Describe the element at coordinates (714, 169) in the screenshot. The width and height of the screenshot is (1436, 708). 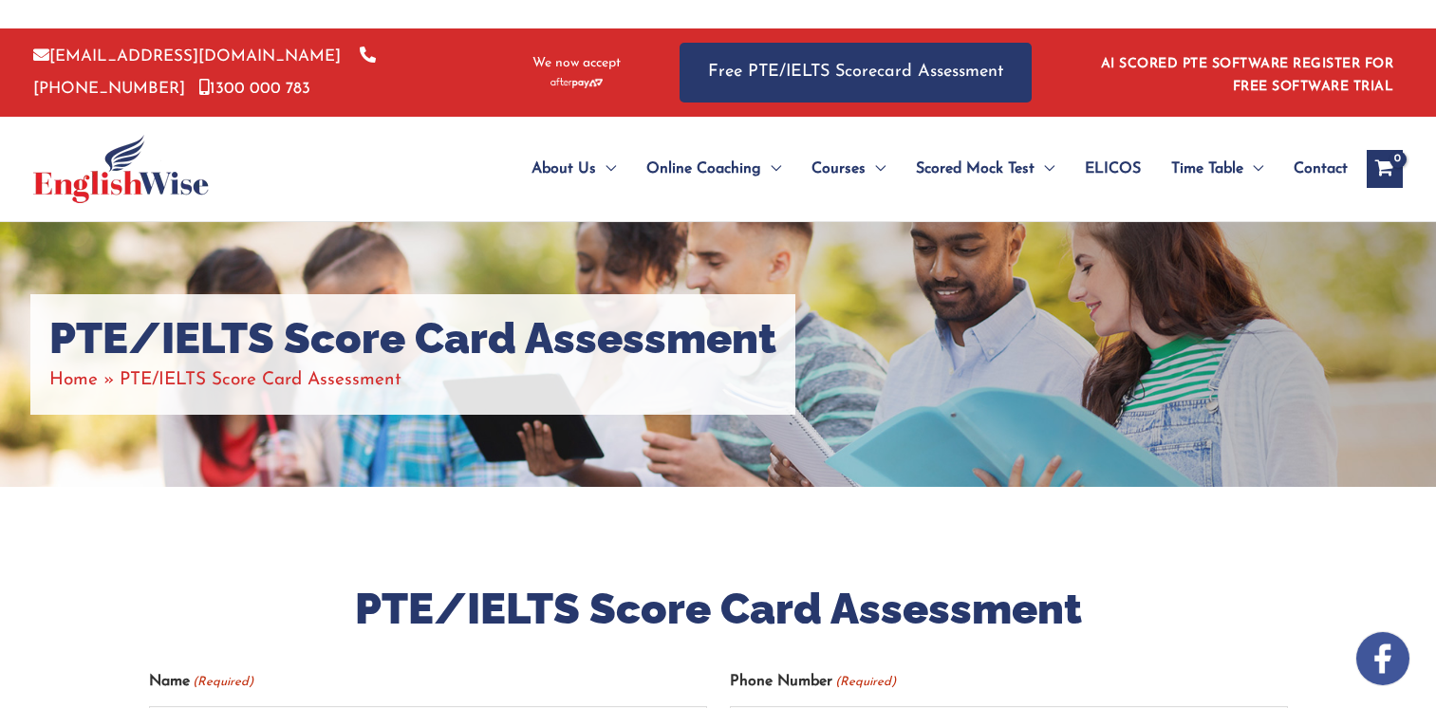
I see `a: Online CoachingMenu Toggle` at that location.